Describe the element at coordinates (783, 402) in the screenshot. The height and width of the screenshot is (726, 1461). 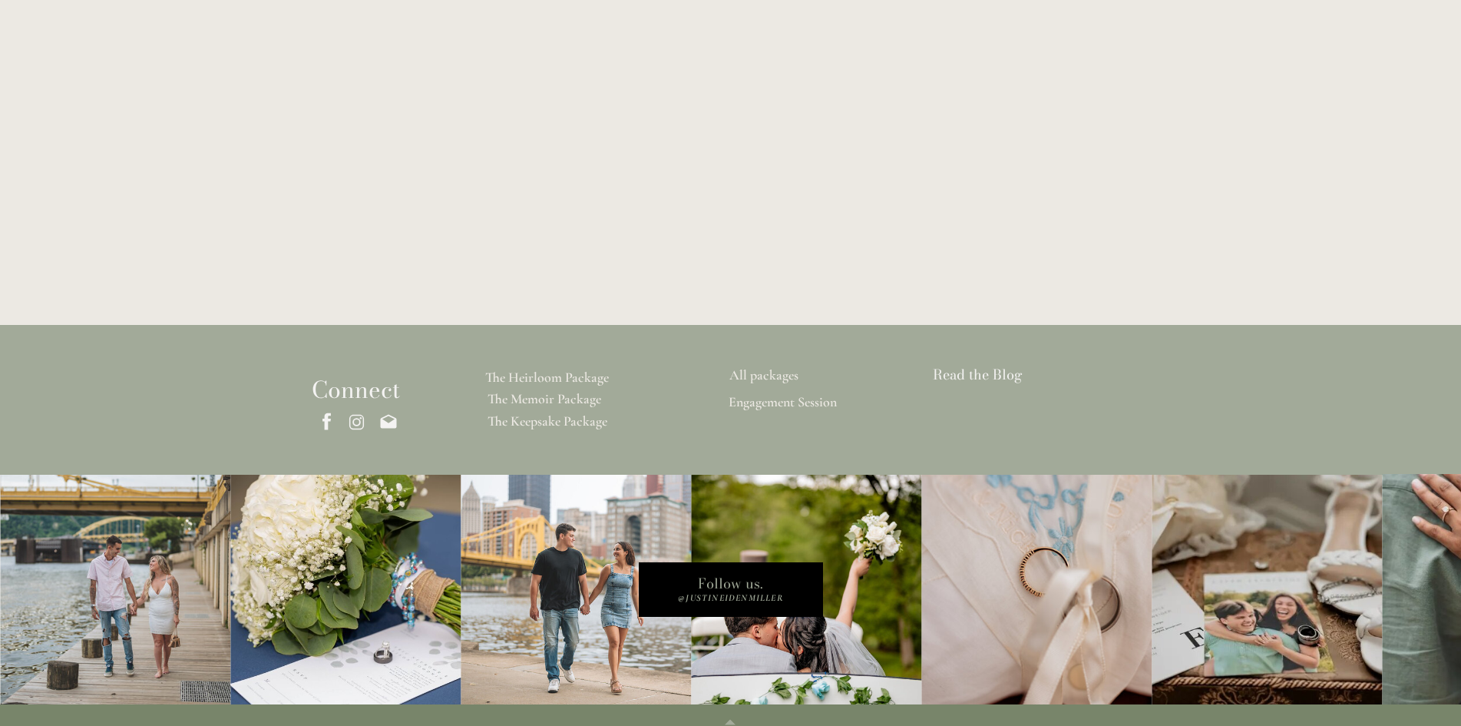
I see `h3: Engagement Session` at that location.